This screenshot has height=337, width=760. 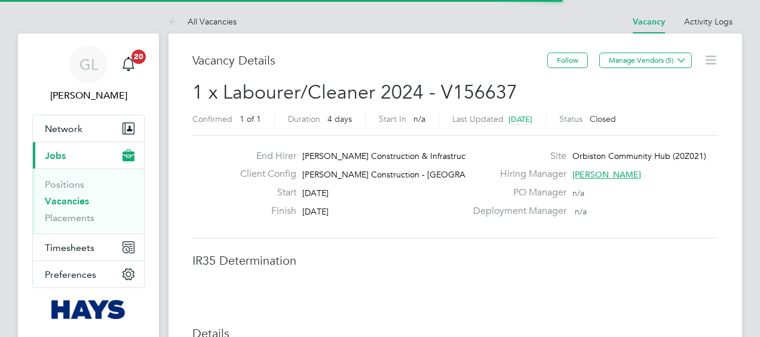 What do you see at coordinates (71, 274) in the screenshot?
I see `span: Preferences` at bounding box center [71, 274].